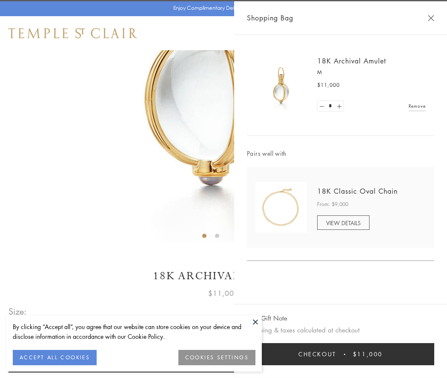  Describe the element at coordinates (223, 276) in the screenshot. I see `h1: 18K Archival Amulet` at that location.